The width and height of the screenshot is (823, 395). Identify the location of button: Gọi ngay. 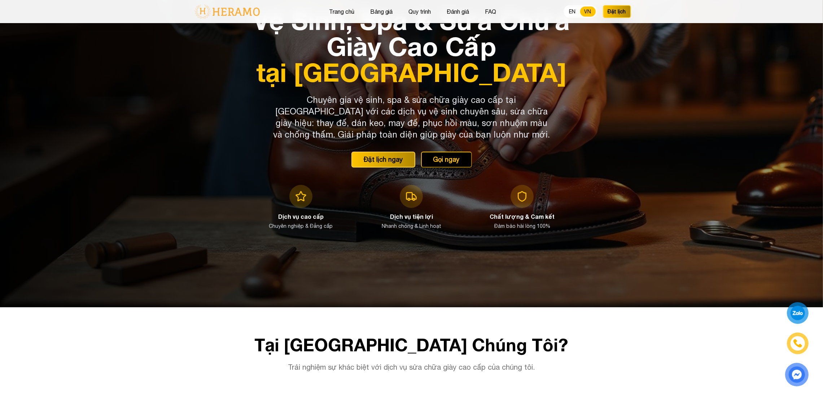
(446, 159).